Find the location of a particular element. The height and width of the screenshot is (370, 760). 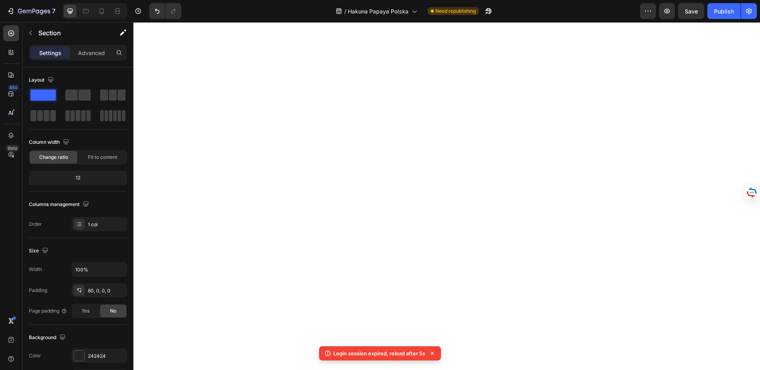

div: Undo/Redo is located at coordinates (165, 11).